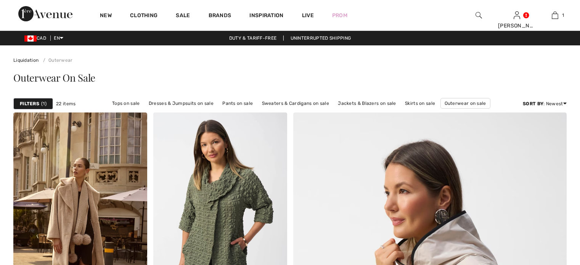 The width and height of the screenshot is (580, 265). I want to click on a: 1ère Avenue, so click(45, 14).